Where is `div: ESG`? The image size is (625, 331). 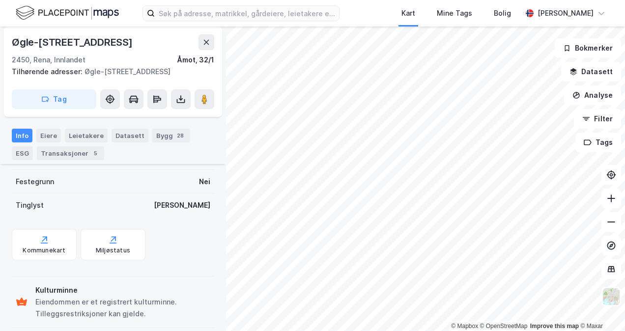
div: ESG is located at coordinates (22, 153).